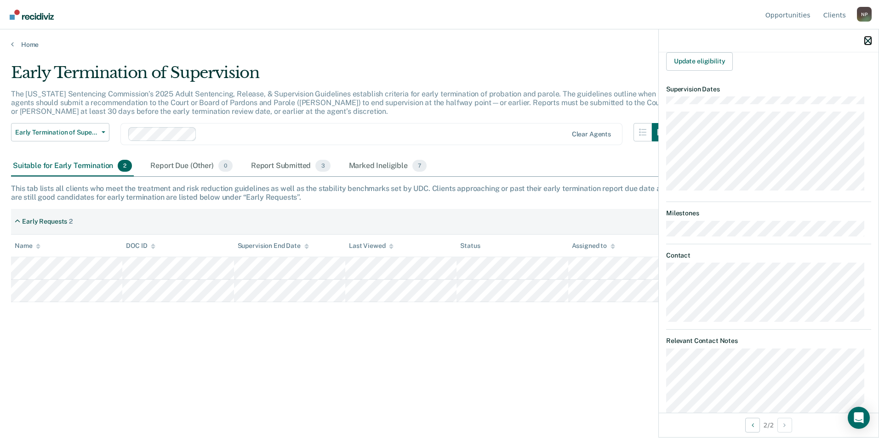 The width and height of the screenshot is (879, 438). I want to click on dt: Milestones, so click(768, 213).